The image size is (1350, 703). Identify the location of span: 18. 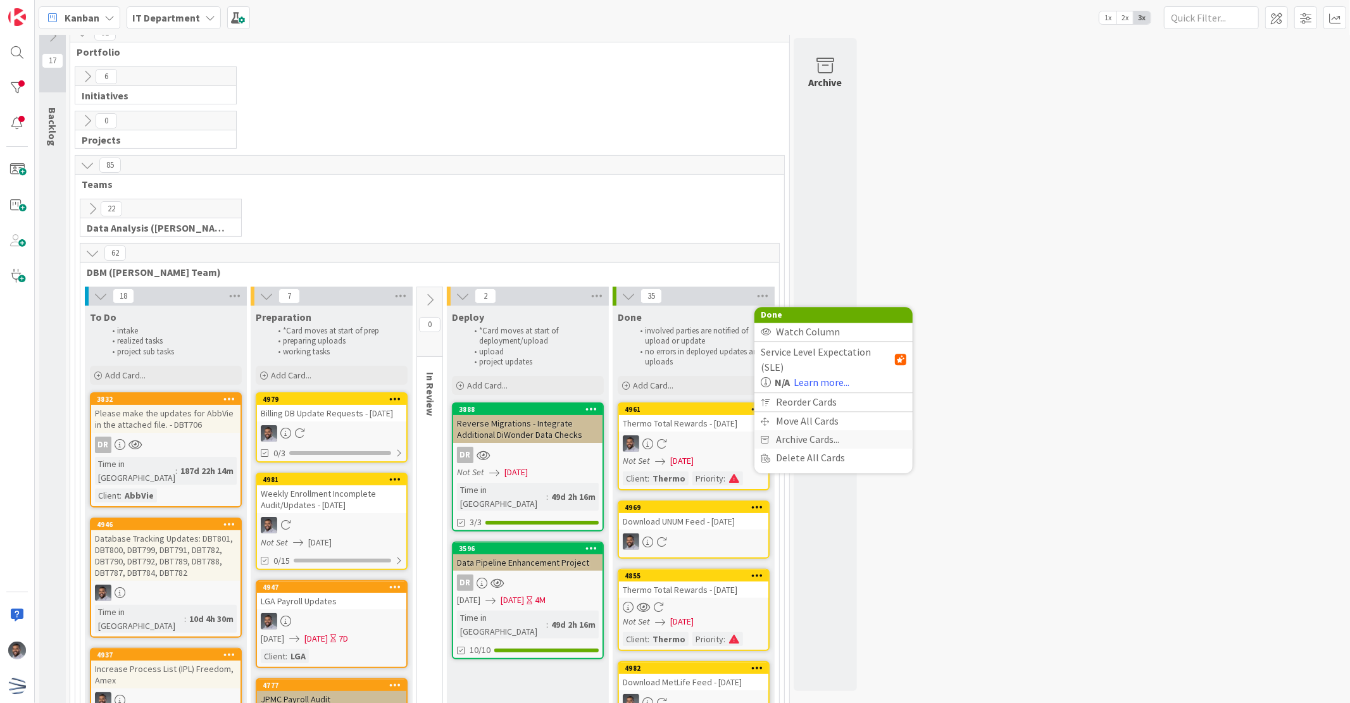
(123, 296).